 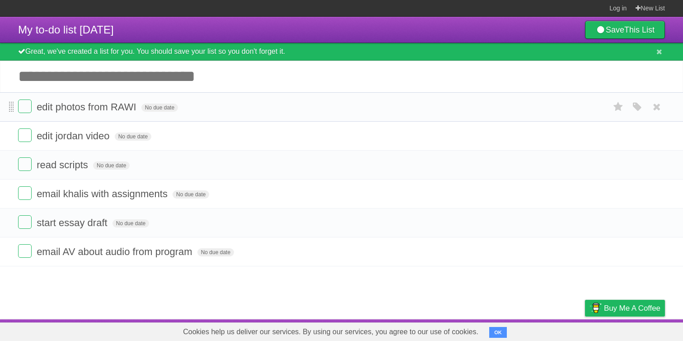 I want to click on span: email AV about audio from program, so click(x=115, y=251).